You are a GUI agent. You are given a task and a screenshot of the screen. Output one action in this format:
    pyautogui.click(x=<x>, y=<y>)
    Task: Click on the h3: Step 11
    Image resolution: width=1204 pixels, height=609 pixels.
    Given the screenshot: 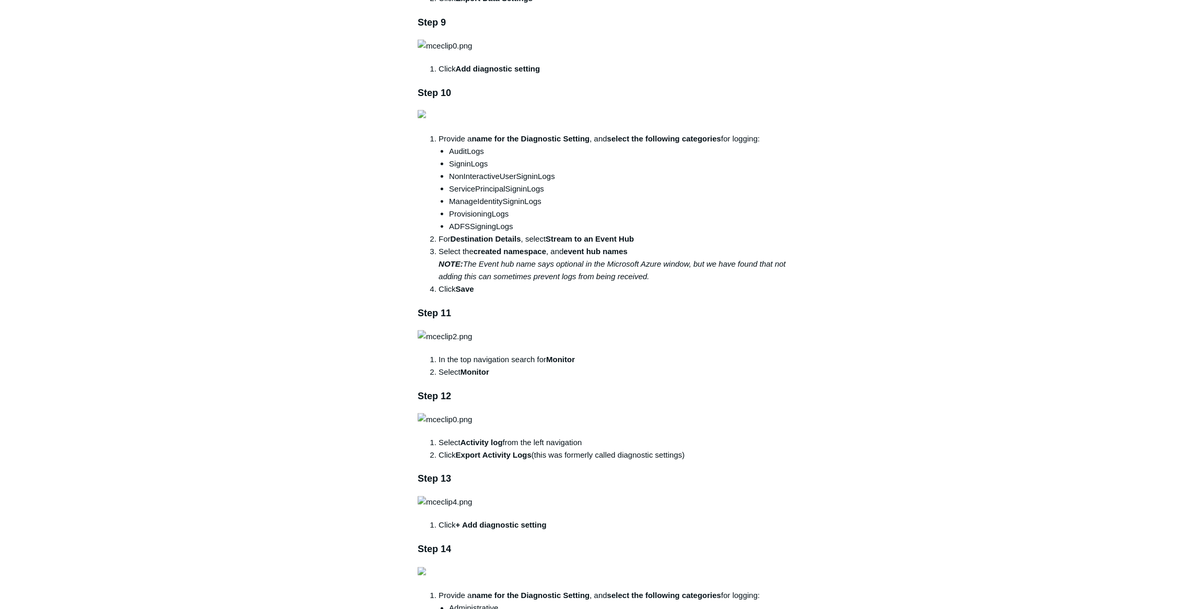 What is the action you would take?
    pyautogui.click(x=602, y=313)
    